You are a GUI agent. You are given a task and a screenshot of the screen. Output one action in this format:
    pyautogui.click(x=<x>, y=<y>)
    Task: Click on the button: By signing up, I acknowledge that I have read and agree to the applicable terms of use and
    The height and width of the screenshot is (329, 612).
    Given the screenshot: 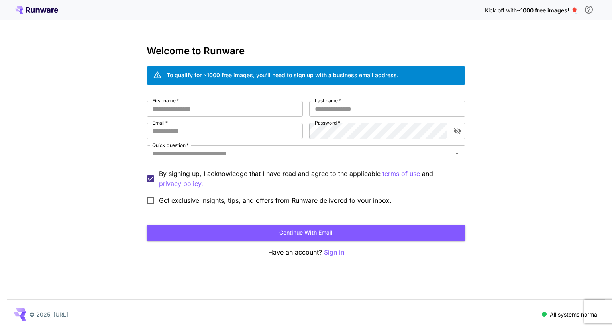 What is the action you would take?
    pyautogui.click(x=181, y=184)
    